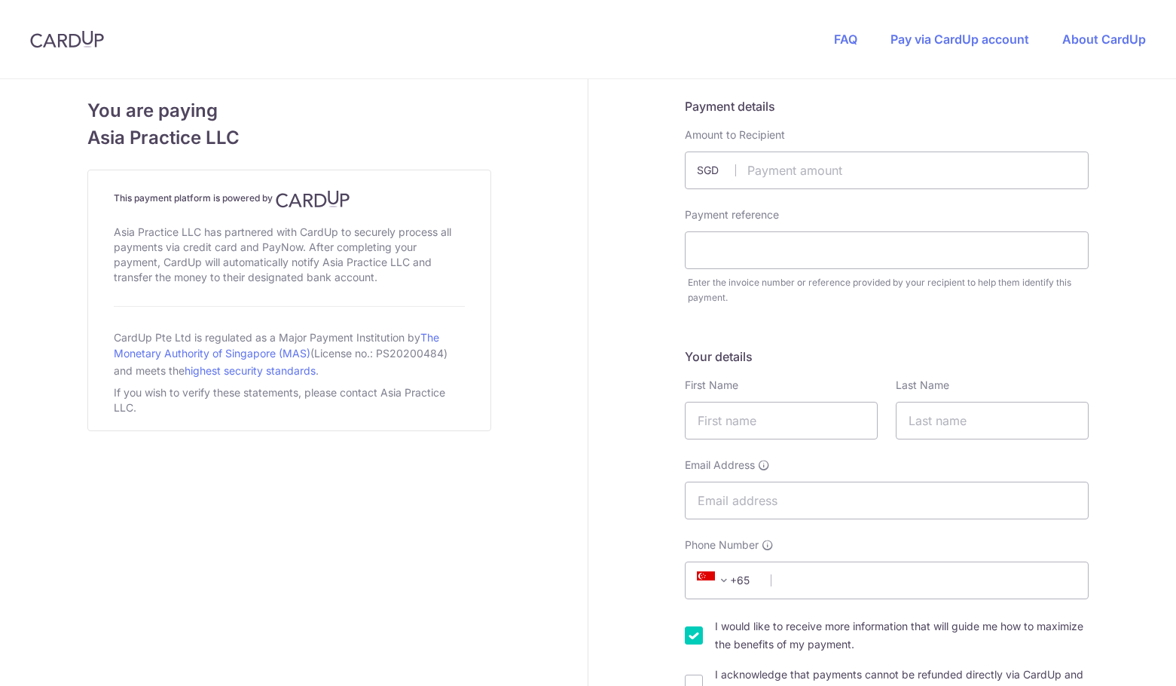 The image size is (1176, 686). What do you see at coordinates (735, 135) in the screenshot?
I see `label: Amount to Recipient` at bounding box center [735, 135].